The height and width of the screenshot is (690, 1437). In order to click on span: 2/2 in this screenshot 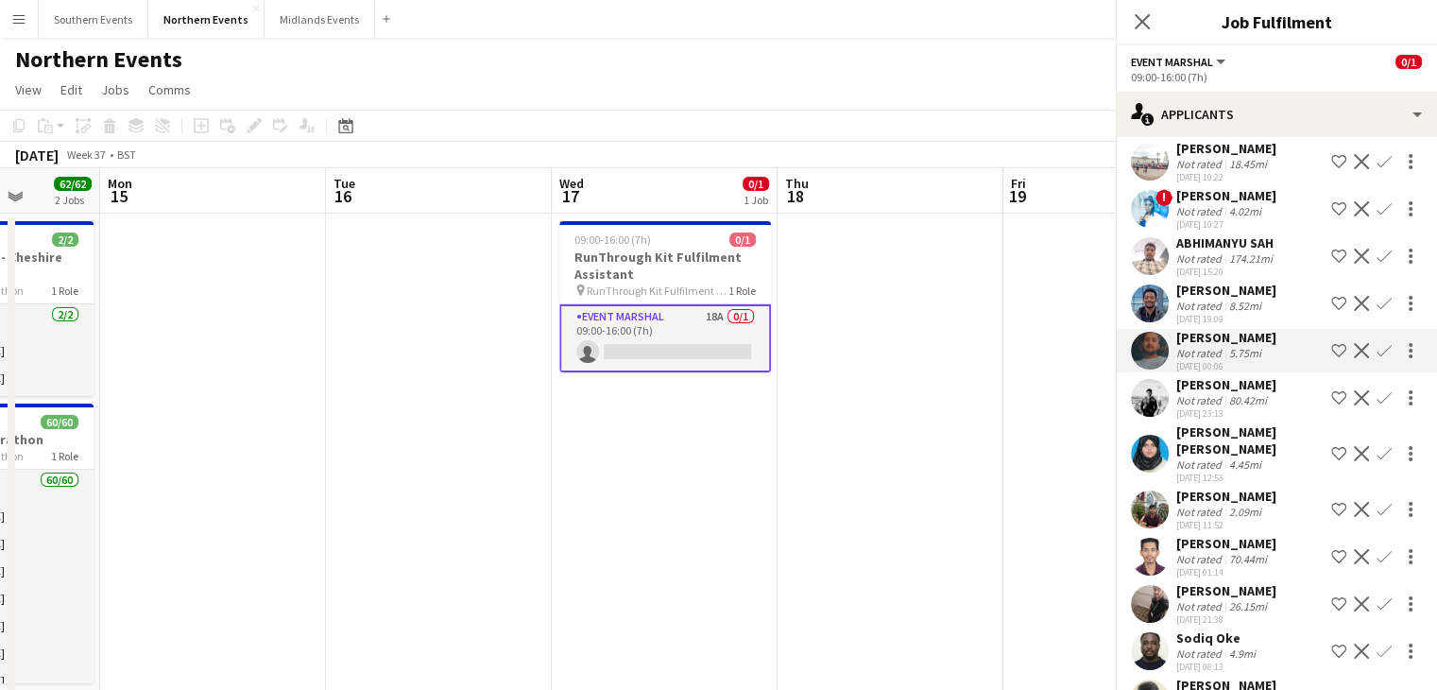, I will do `click(65, 239)`.